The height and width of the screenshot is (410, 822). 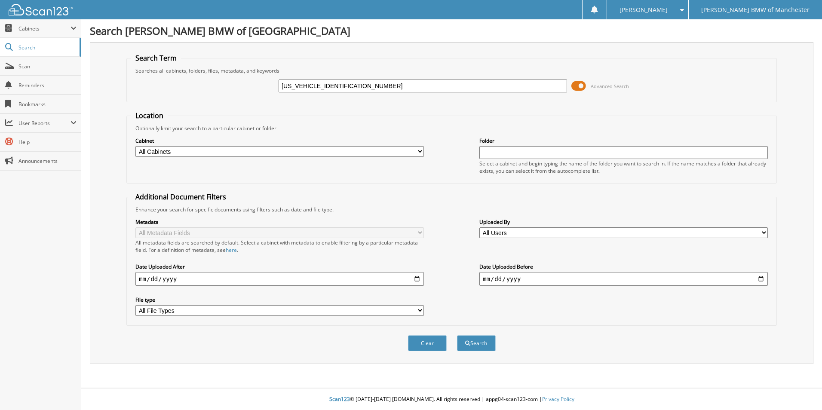 I want to click on span: Announcements, so click(x=47, y=161).